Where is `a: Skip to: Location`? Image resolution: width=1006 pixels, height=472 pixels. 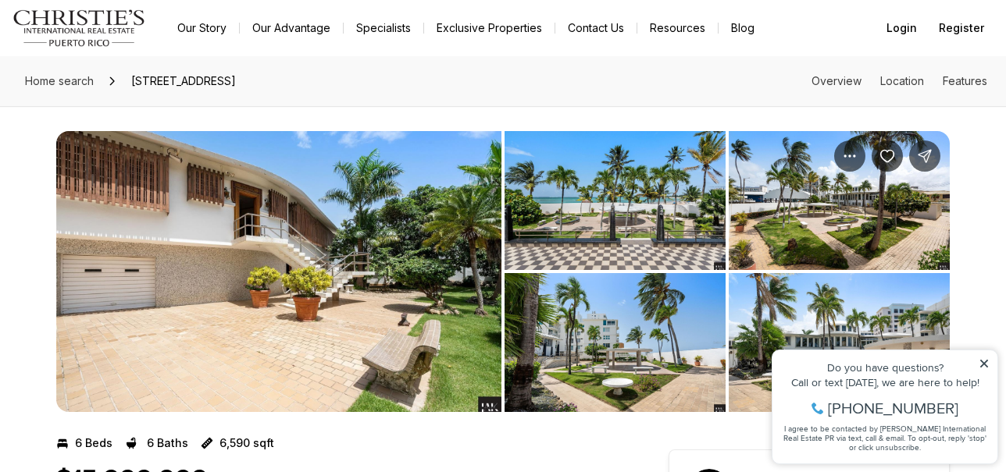 a: Skip to: Location is located at coordinates (902, 80).